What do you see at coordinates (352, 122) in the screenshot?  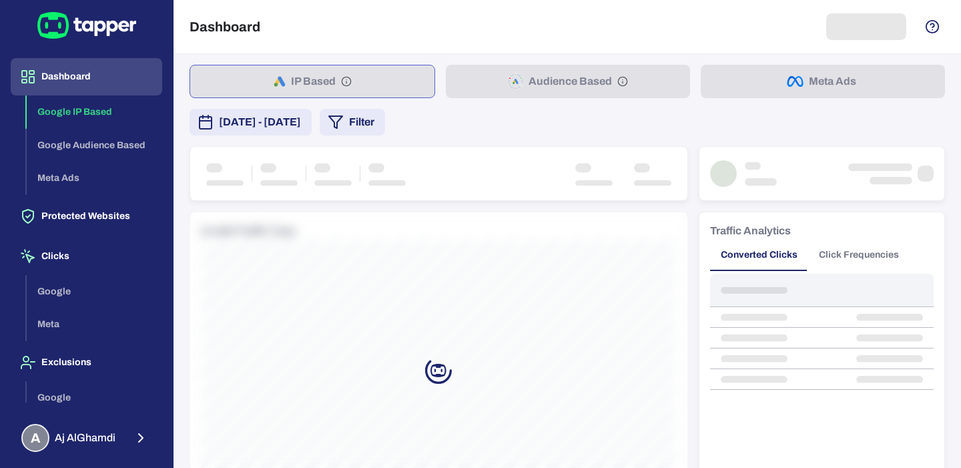 I see `button: Filter` at bounding box center [352, 122].